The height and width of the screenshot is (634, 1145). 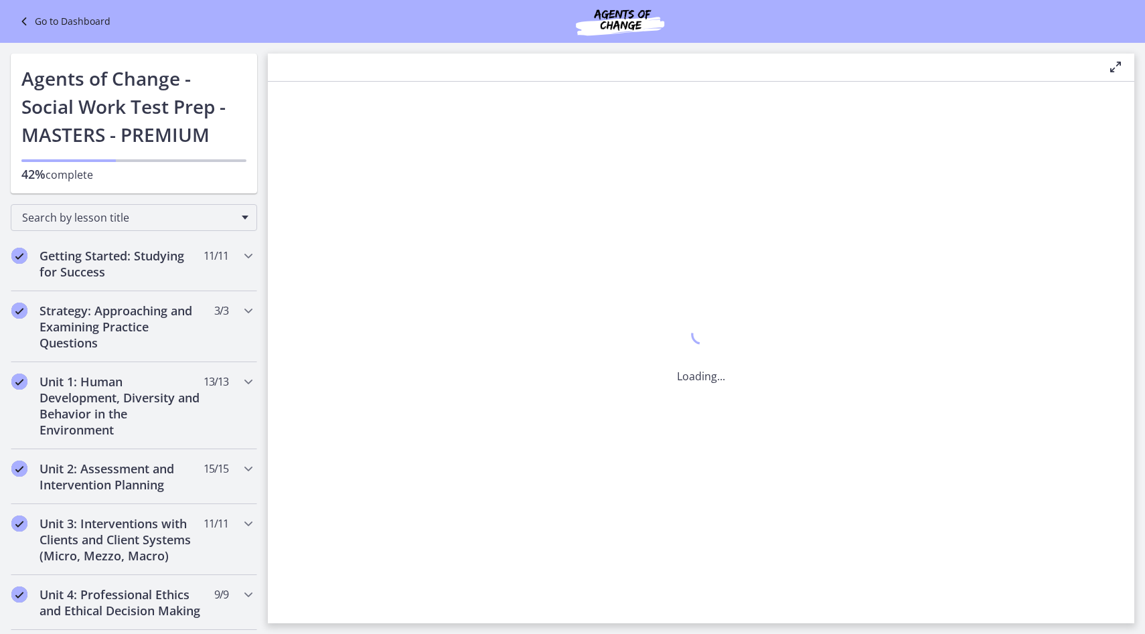 What do you see at coordinates (221, 311) in the screenshot?
I see `span: 3 / 3` at bounding box center [221, 311].